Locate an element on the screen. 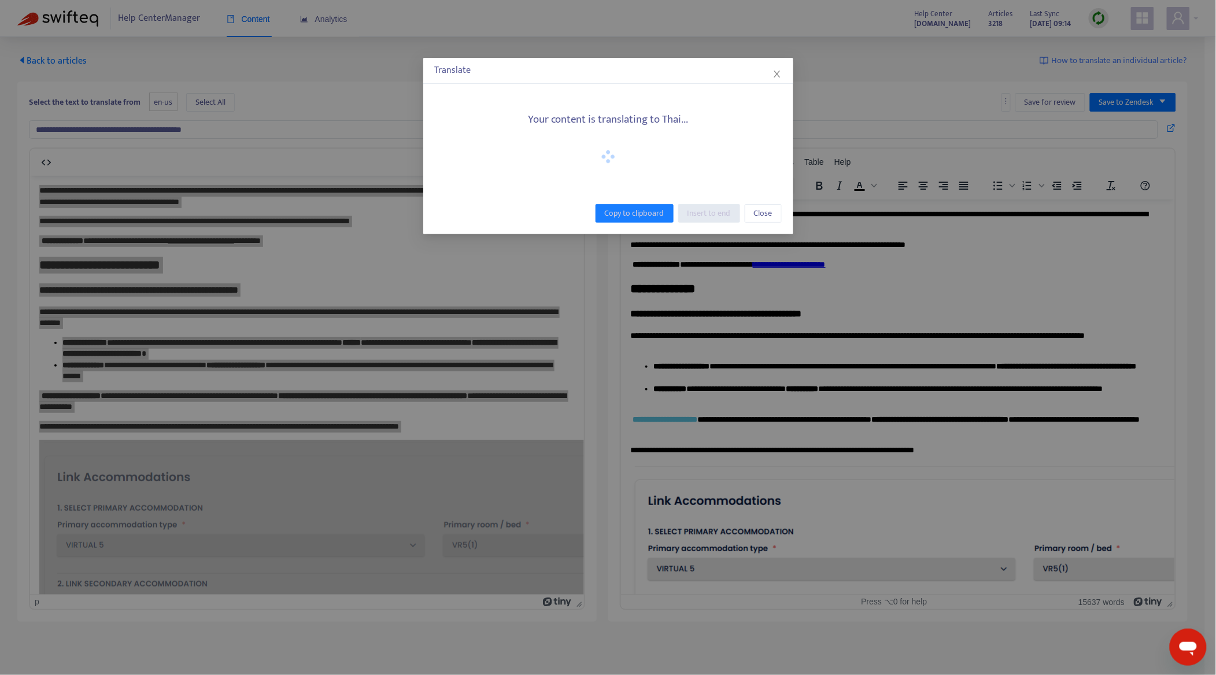  button: Insert to end is located at coordinates (709, 213).